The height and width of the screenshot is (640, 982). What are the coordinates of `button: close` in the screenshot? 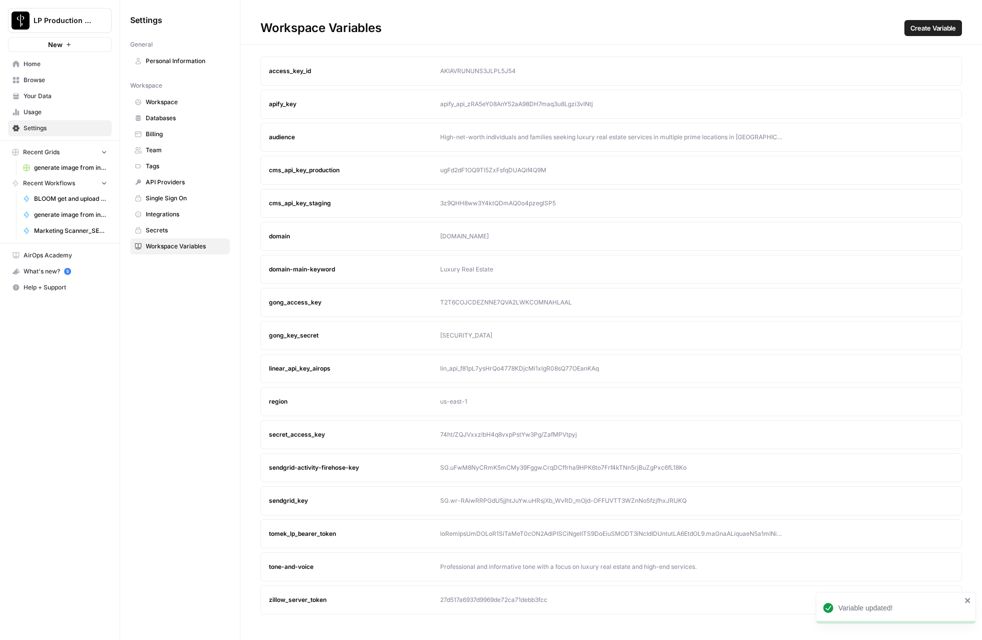 It's located at (968, 601).